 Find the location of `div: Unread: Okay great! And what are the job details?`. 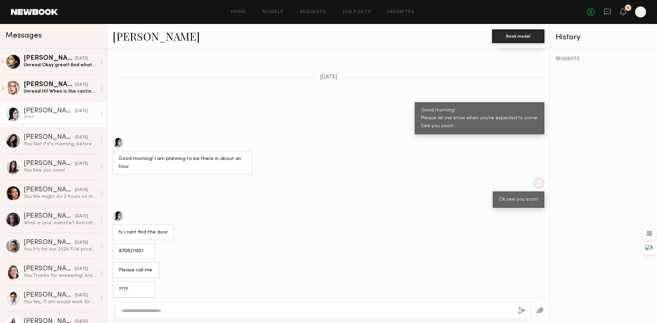

div: Unread: Okay great! And what are the job details? is located at coordinates (60, 65).